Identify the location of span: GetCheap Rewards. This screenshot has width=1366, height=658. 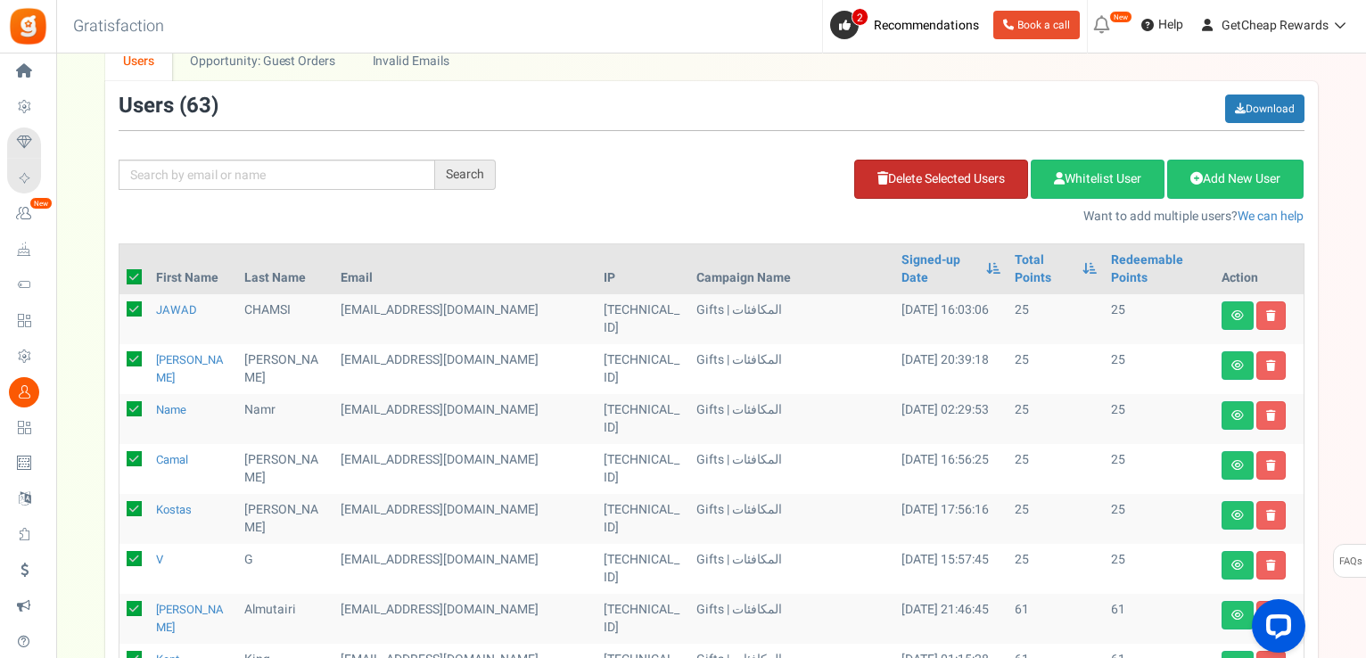
(1275, 25).